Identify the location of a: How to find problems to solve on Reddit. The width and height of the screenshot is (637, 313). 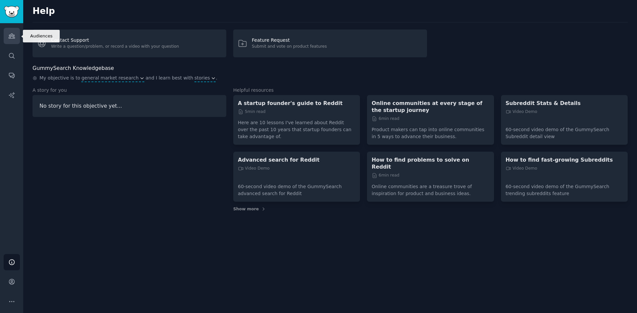
(430, 163).